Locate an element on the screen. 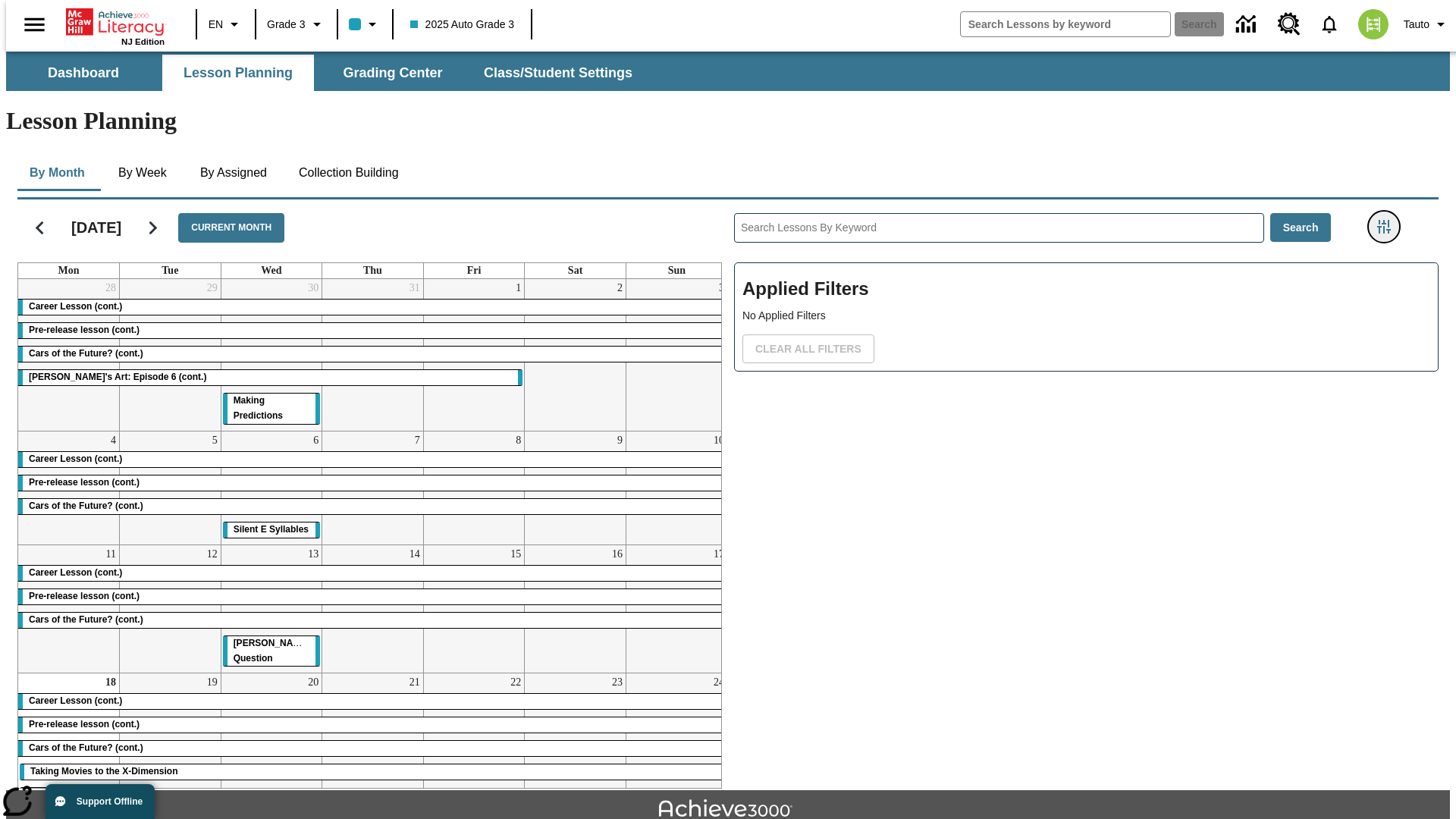 This screenshot has width=1456, height=819. a: August 17, 2025 is located at coordinates (719, 554).